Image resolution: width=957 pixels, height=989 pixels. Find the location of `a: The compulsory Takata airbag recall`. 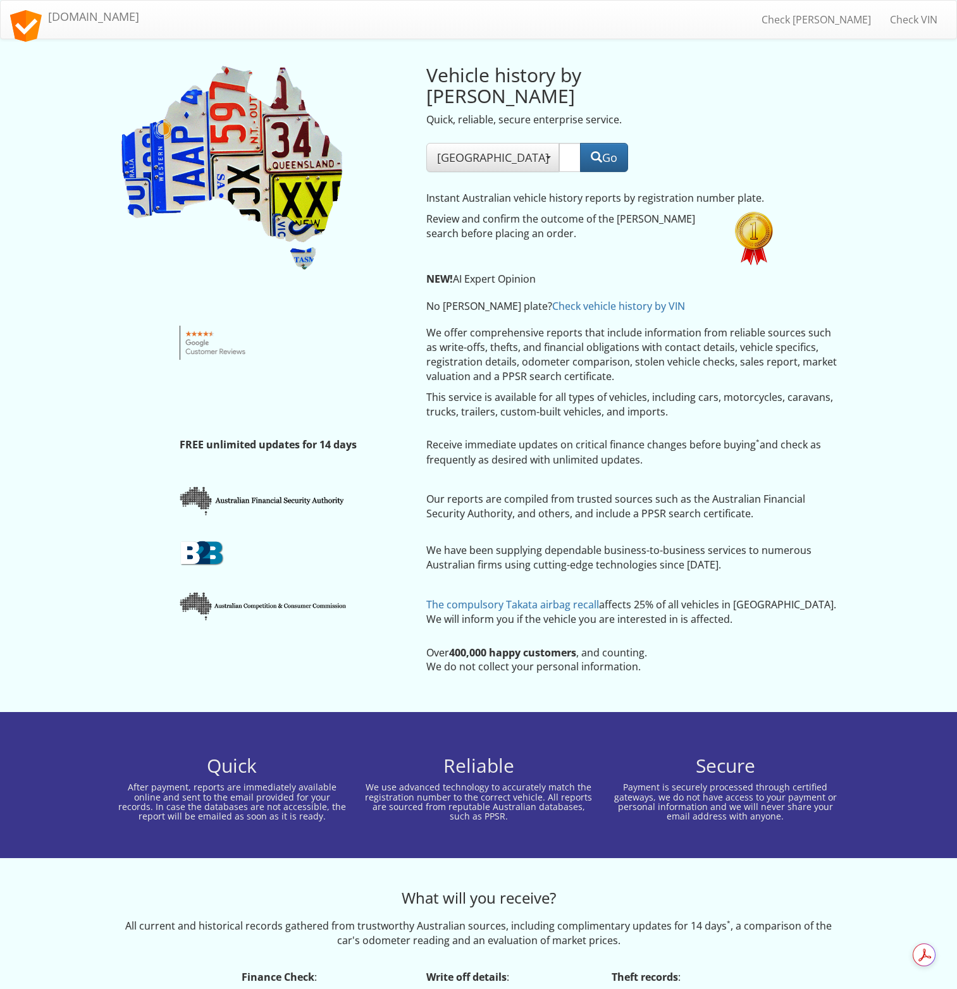

a: The compulsory Takata airbag recall is located at coordinates (512, 605).